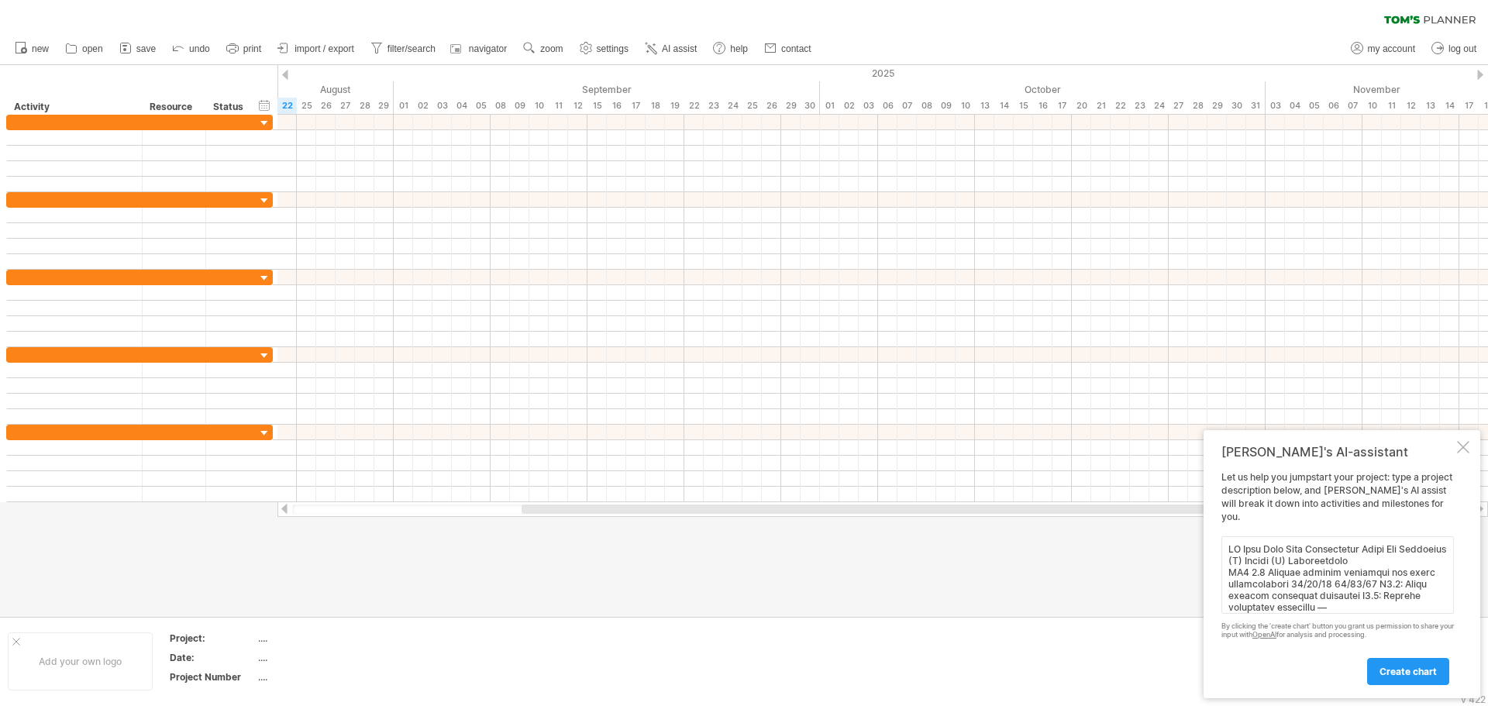  Describe the element at coordinates (849, 105) in the screenshot. I see `div: Thursday, 2 October 2025` at that location.